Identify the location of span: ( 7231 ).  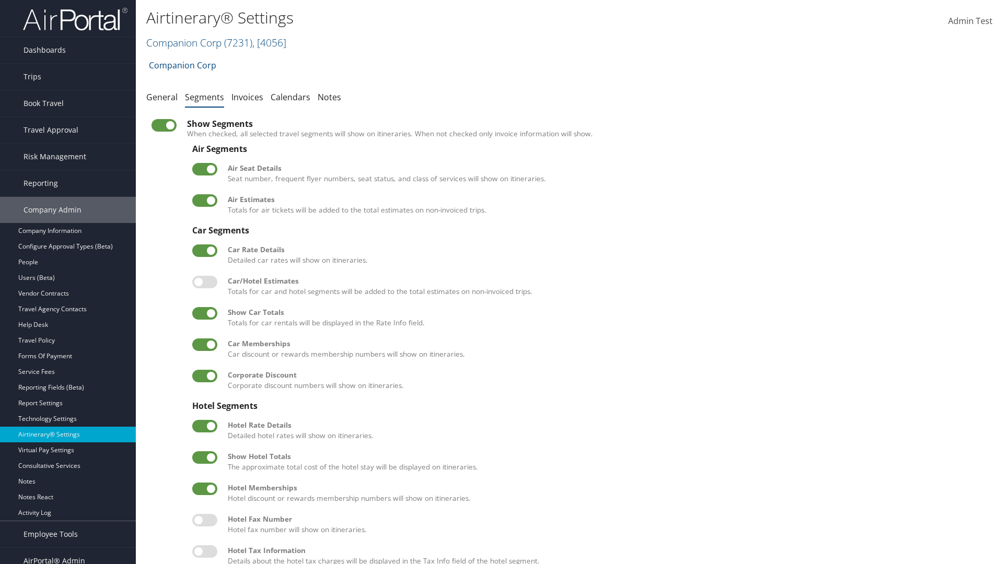
(238, 42).